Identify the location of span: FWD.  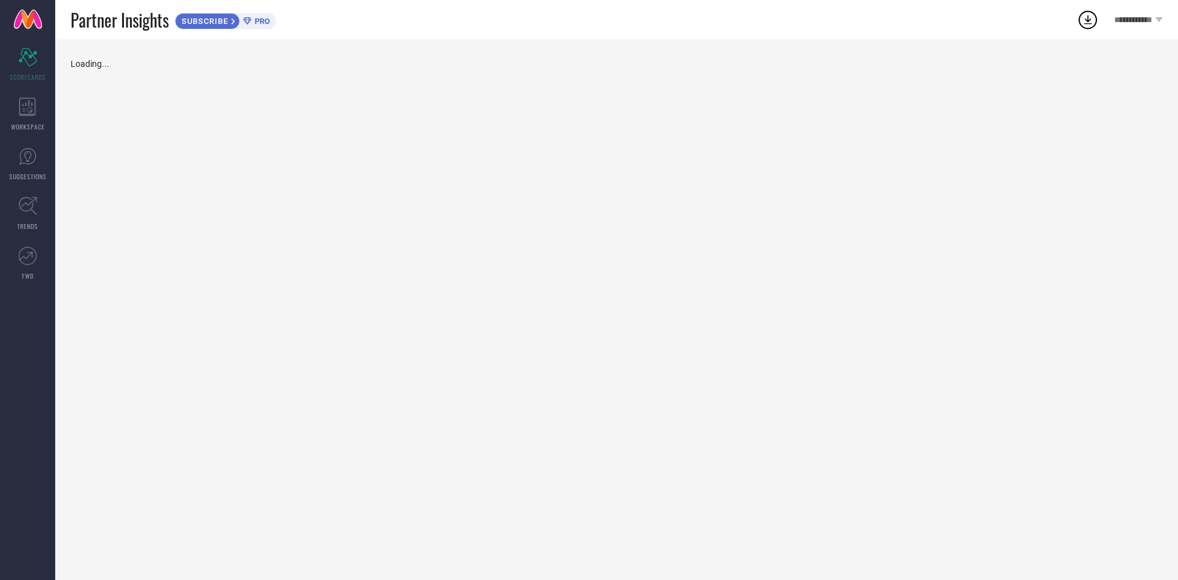
(28, 276).